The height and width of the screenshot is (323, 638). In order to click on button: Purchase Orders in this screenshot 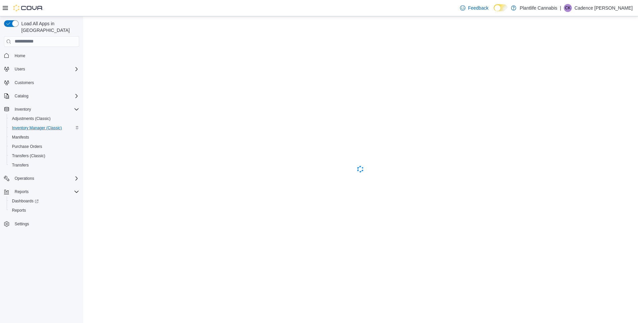, I will do `click(44, 147)`.